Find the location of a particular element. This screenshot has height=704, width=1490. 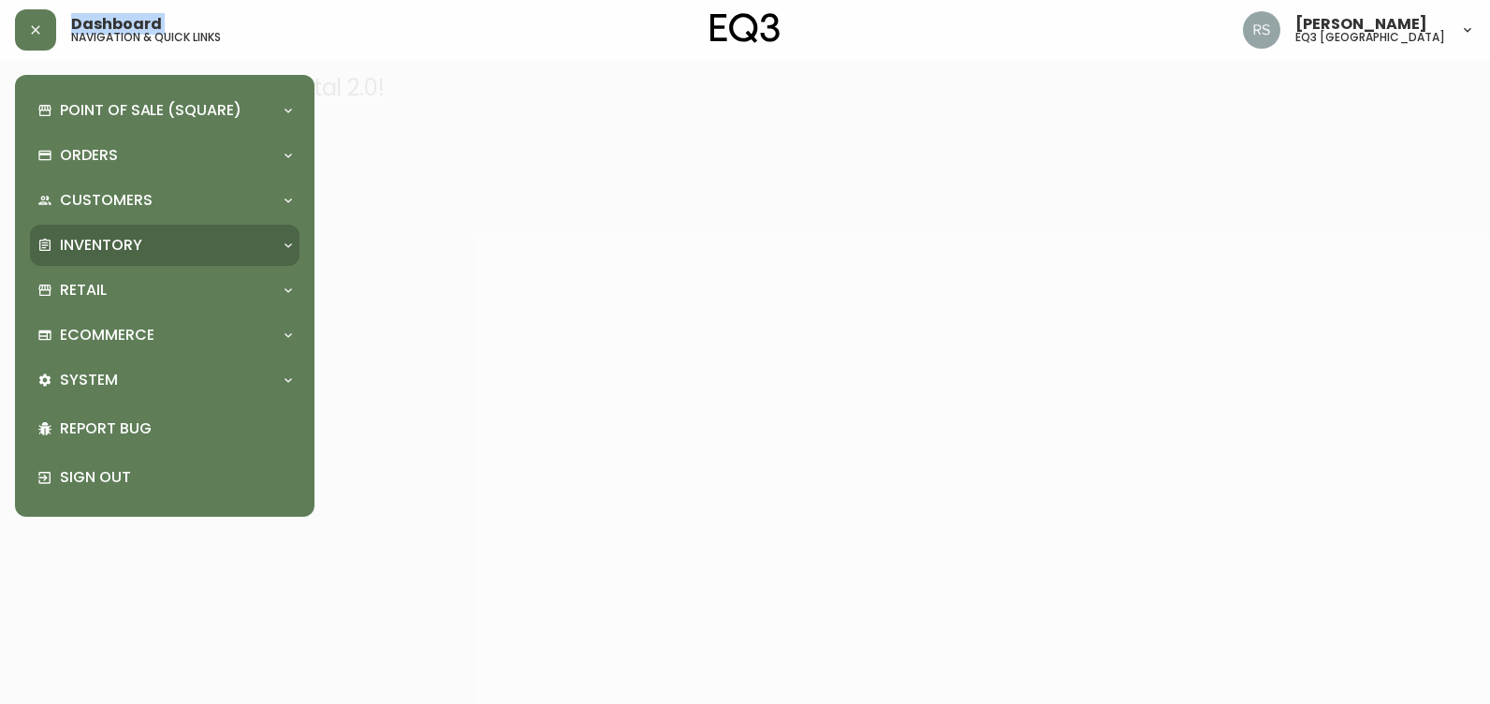

p: System is located at coordinates (89, 380).